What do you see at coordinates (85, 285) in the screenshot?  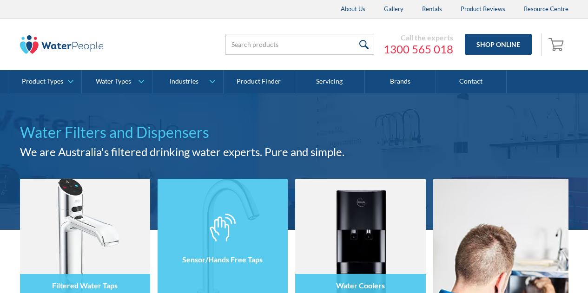 I see `h4: Filtered Water Taps` at bounding box center [85, 285].